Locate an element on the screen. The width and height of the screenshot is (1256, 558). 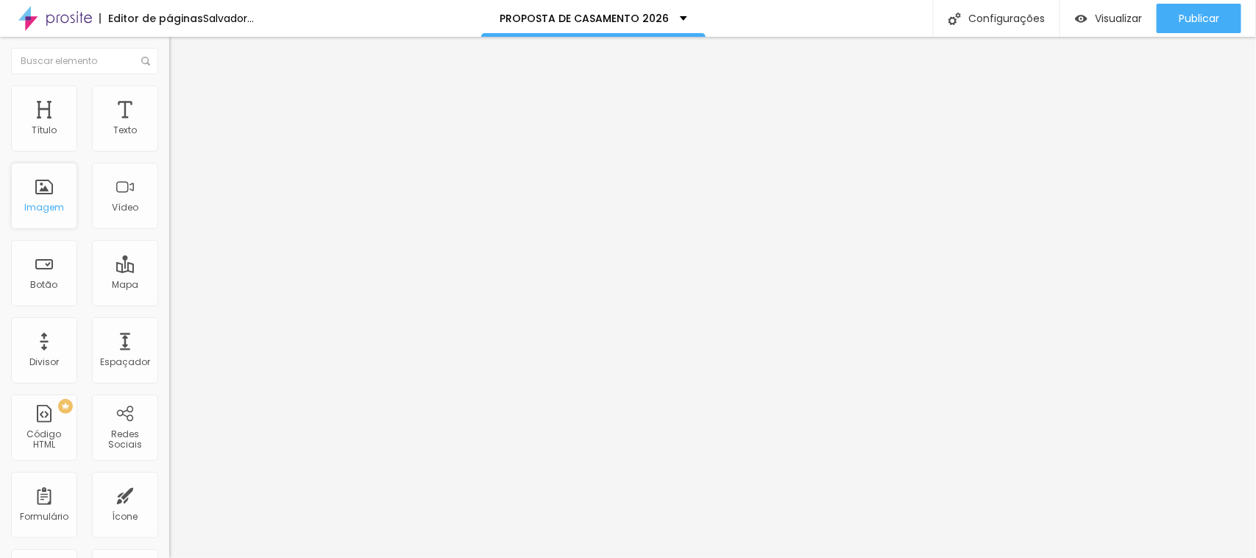
font: Configurações is located at coordinates (1007, 18).